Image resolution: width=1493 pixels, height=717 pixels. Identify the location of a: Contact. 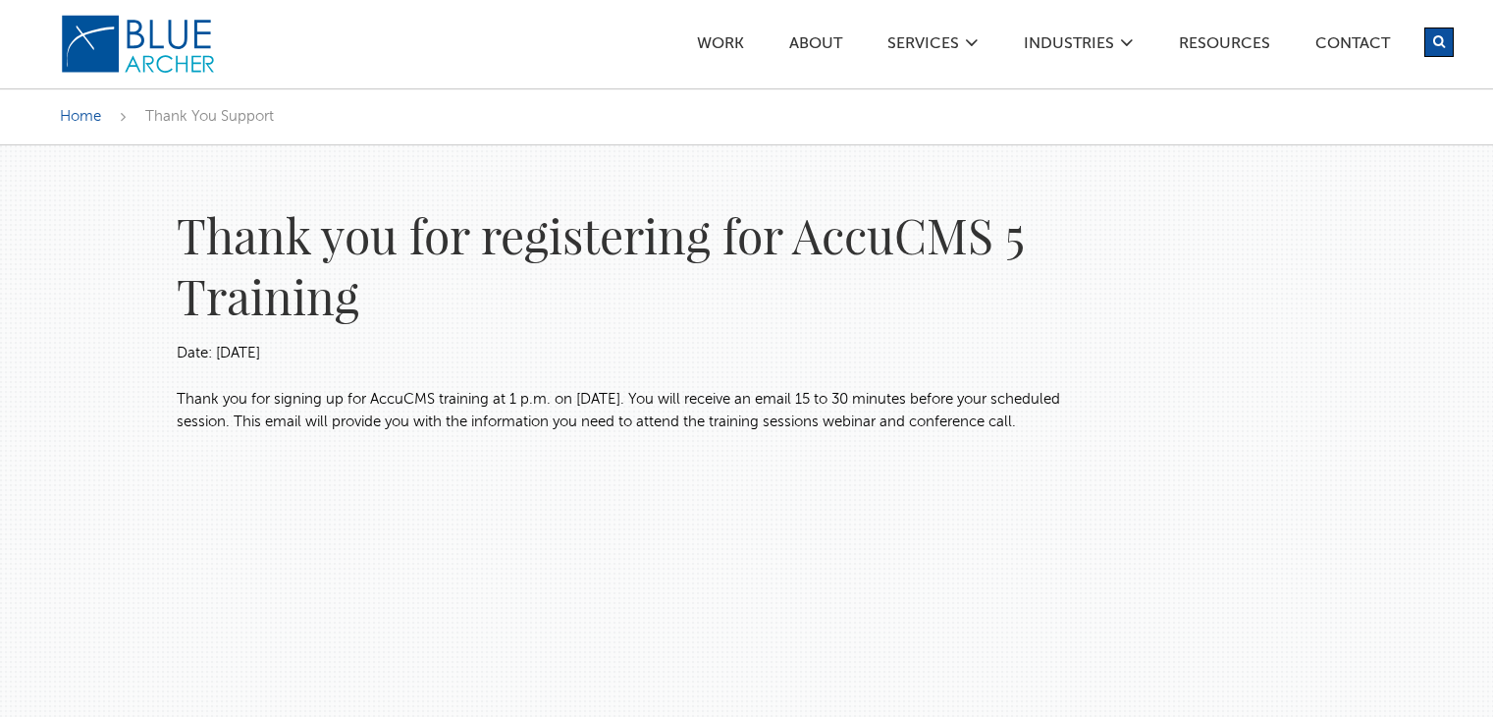
(1353, 46).